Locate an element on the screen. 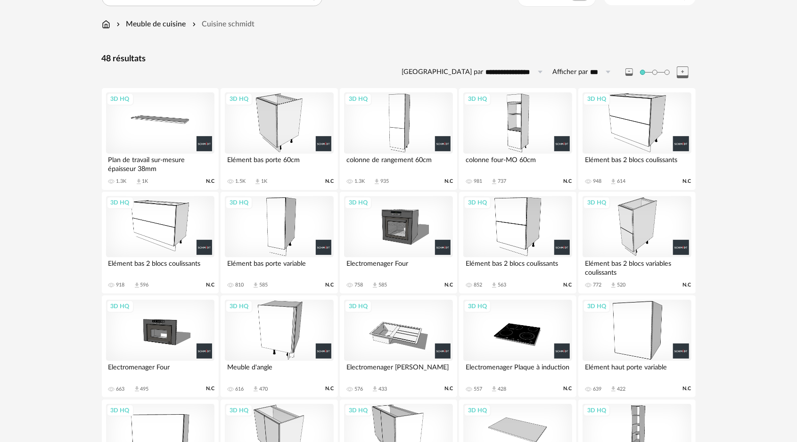  a: 3D HQ Elément haut porte variable 639 Download icon 422 N.C is located at coordinates (637, 347).